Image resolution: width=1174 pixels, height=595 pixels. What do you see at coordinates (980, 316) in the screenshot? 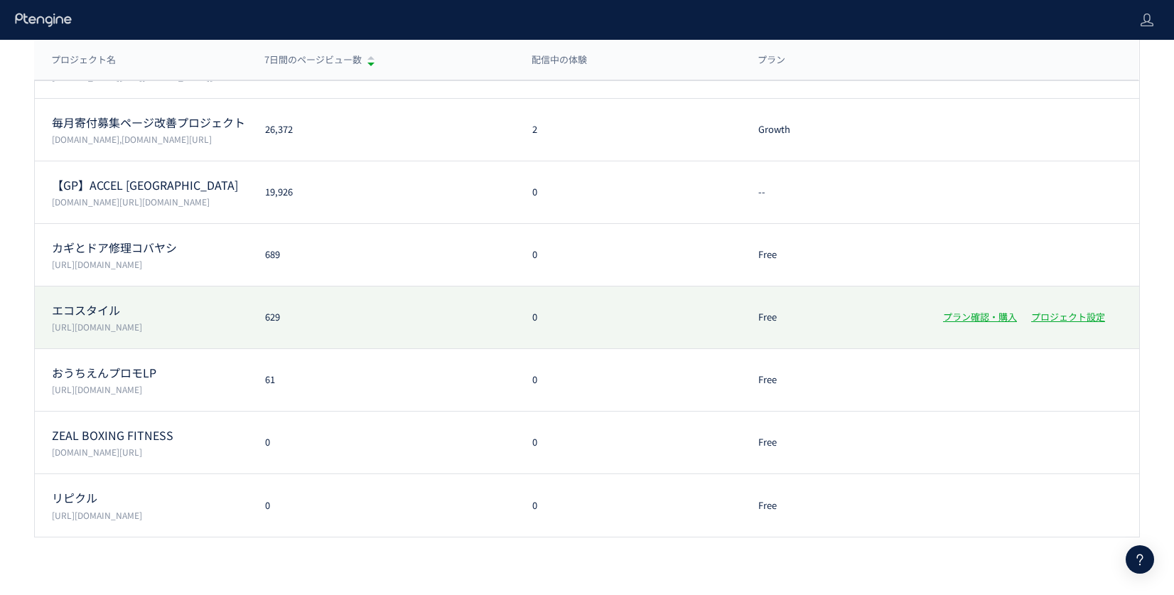
I see `a: プラン確認・購入` at bounding box center [980, 316].